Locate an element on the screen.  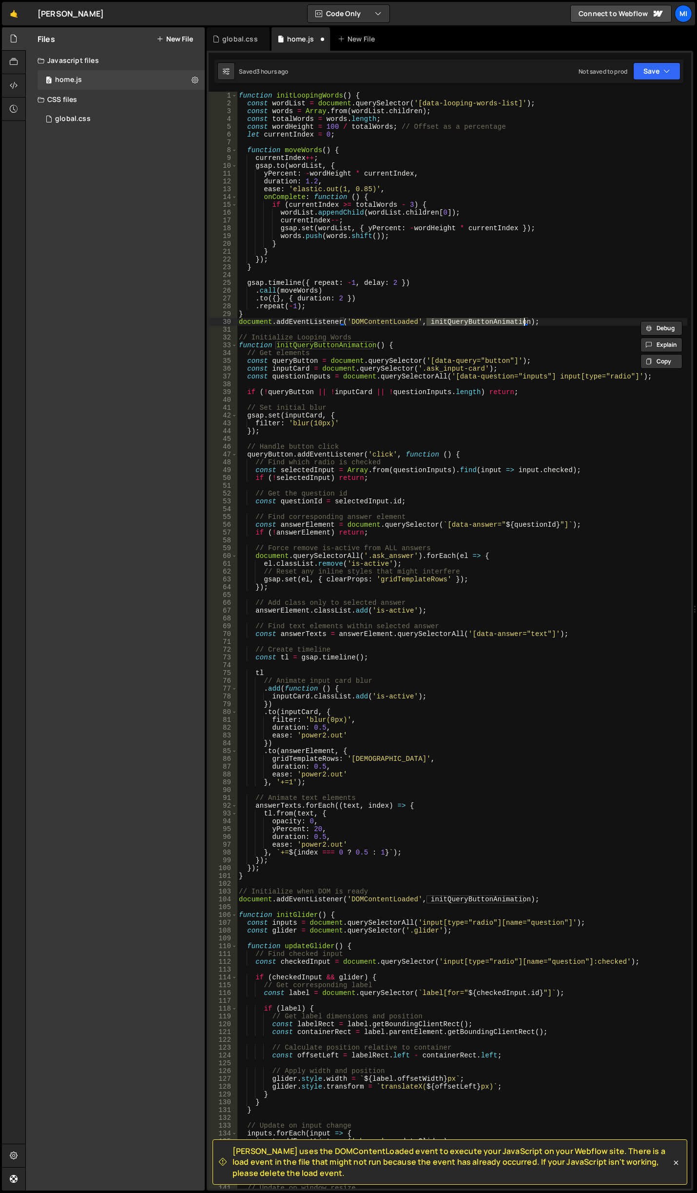
div: 139 is located at coordinates (223, 1172).